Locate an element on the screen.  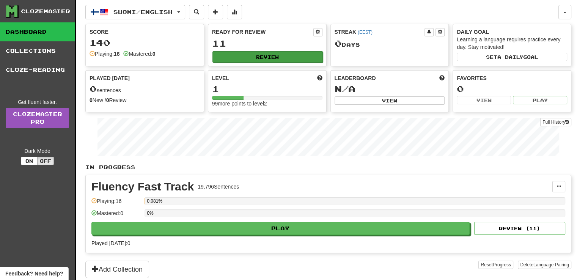
span: Open feedback widget is located at coordinates (34, 274).